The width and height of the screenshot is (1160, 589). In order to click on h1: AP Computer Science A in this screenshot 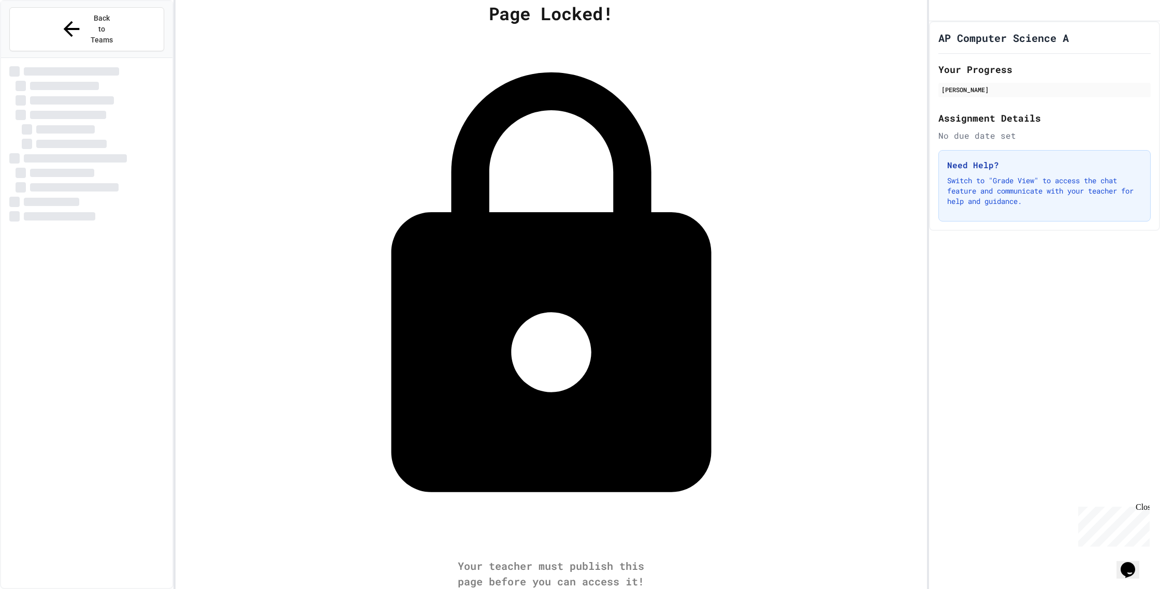, I will do `click(1004, 38)`.